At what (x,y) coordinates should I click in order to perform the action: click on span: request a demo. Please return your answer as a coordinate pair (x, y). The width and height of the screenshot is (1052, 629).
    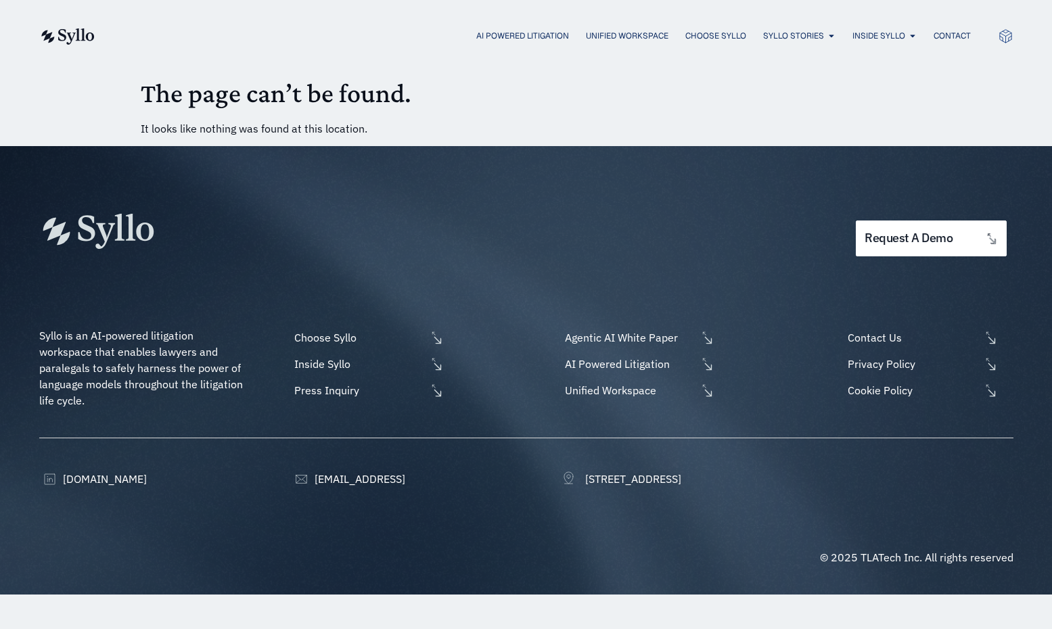
    Looking at the image, I should click on (909, 238).